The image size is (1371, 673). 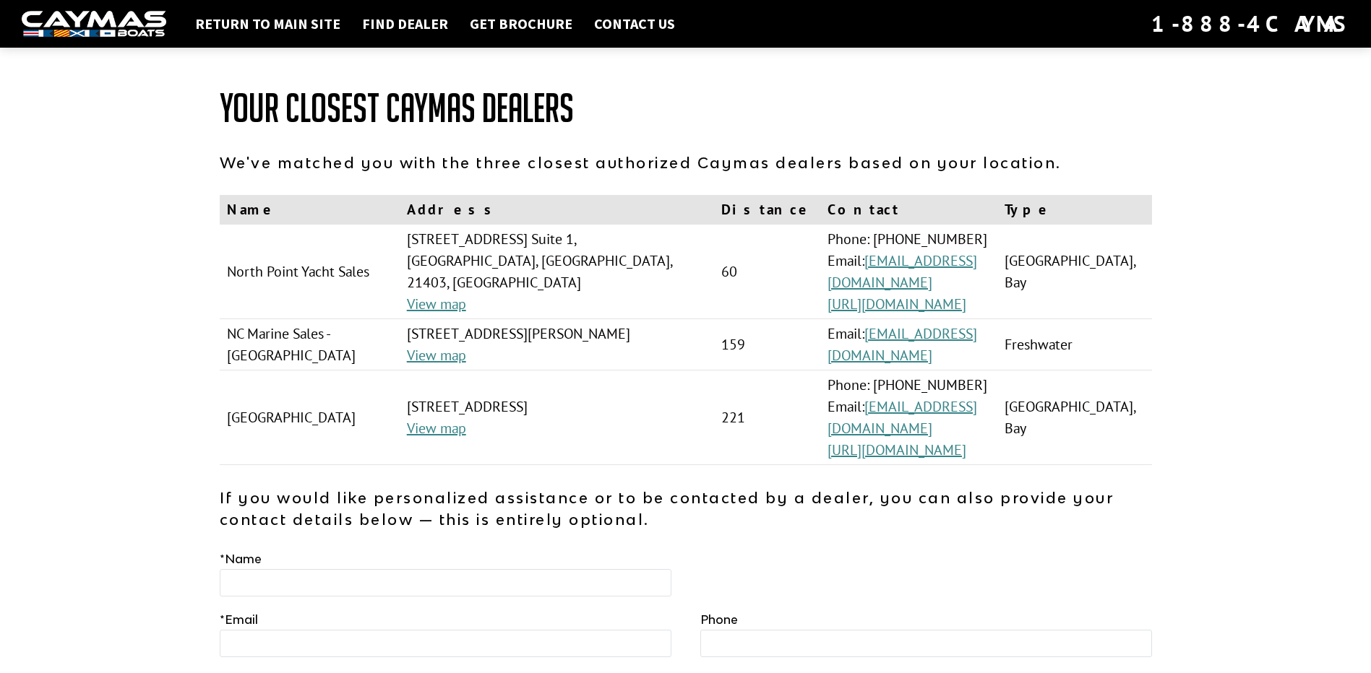 I want to click on img: white-logo-c9c8dbefe5ff5ceceb0f0178aa75bf4bb51f6bca0971e226c86eb53dfe498488.png, so click(x=94, y=24).